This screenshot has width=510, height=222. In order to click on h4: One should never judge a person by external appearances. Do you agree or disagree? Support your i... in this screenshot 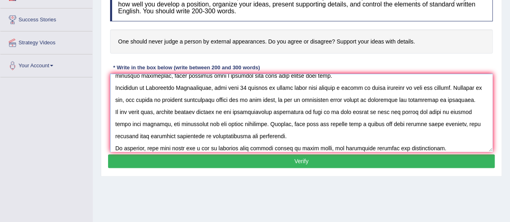, I will do `click(301, 42)`.